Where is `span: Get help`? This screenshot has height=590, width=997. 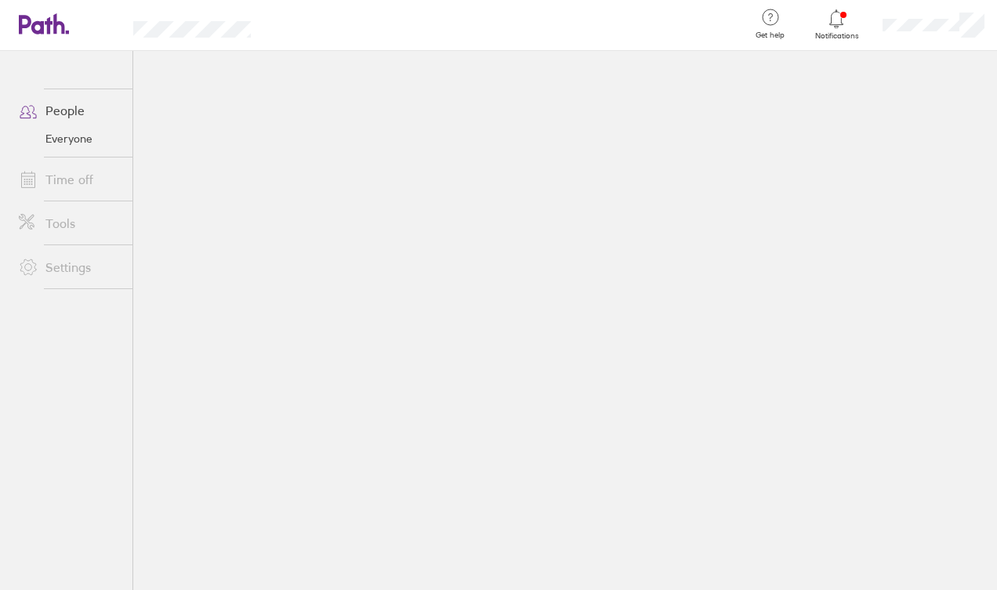 span: Get help is located at coordinates (769, 35).